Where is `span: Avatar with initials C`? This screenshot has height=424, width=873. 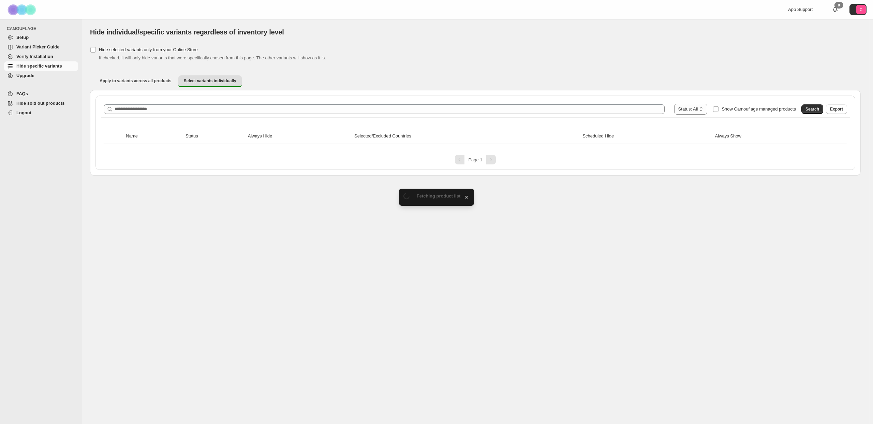
span: Avatar with initials C is located at coordinates (861, 10).